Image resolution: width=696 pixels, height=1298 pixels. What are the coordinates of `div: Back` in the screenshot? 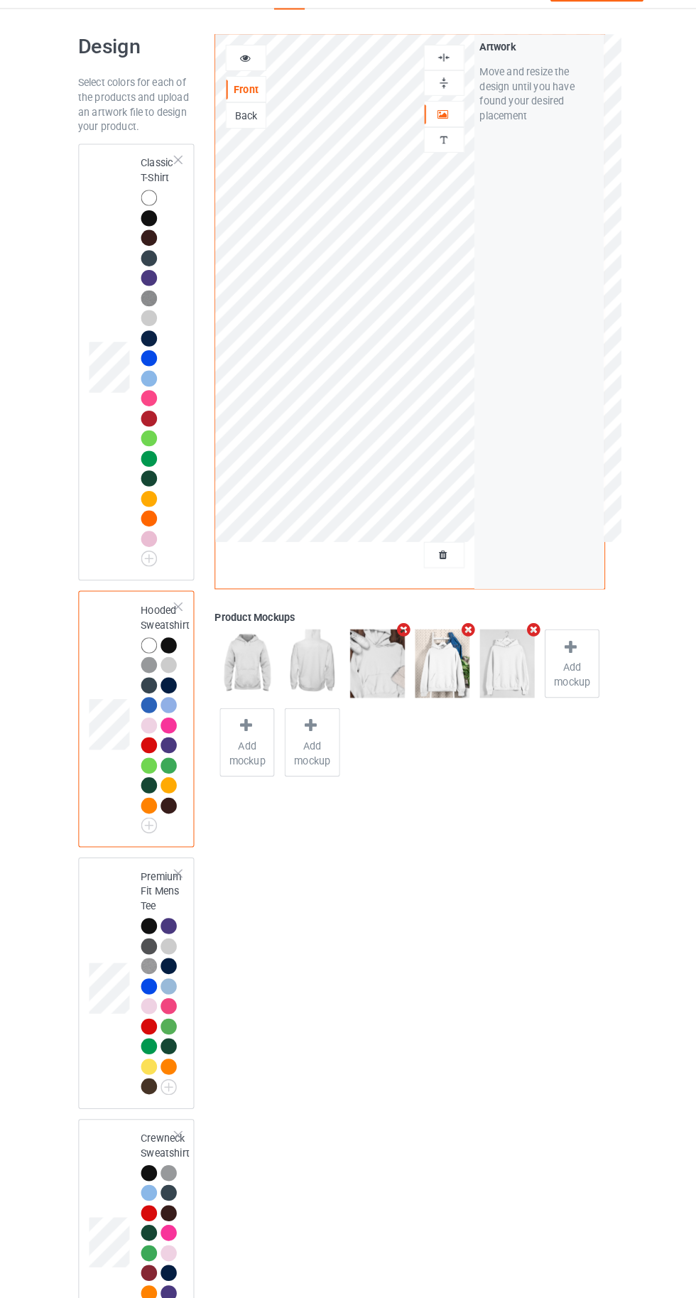 It's located at (255, 145).